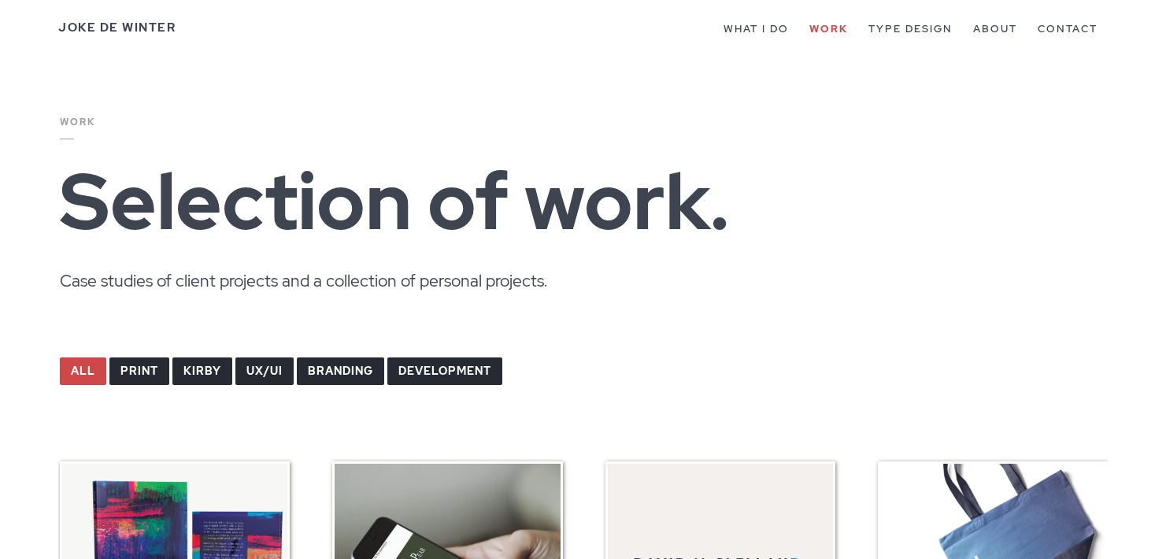 The height and width of the screenshot is (559, 1166). I want to click on a: print, so click(139, 371).